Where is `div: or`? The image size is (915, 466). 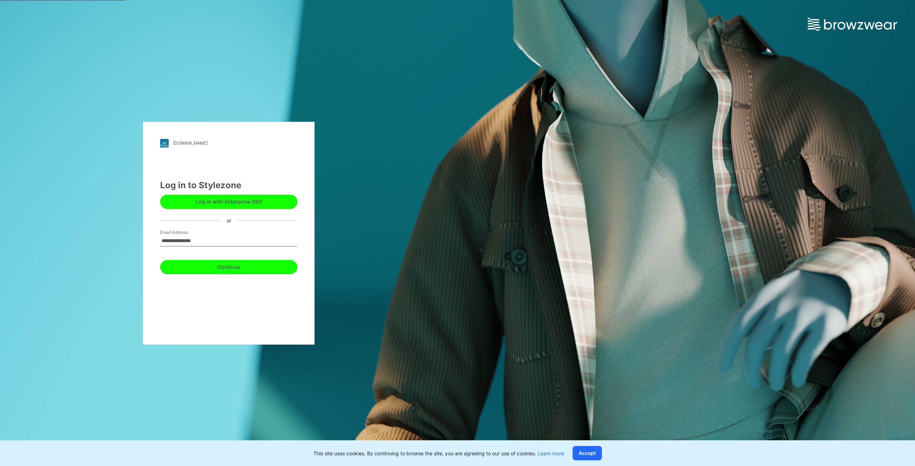
div: or is located at coordinates (229, 221).